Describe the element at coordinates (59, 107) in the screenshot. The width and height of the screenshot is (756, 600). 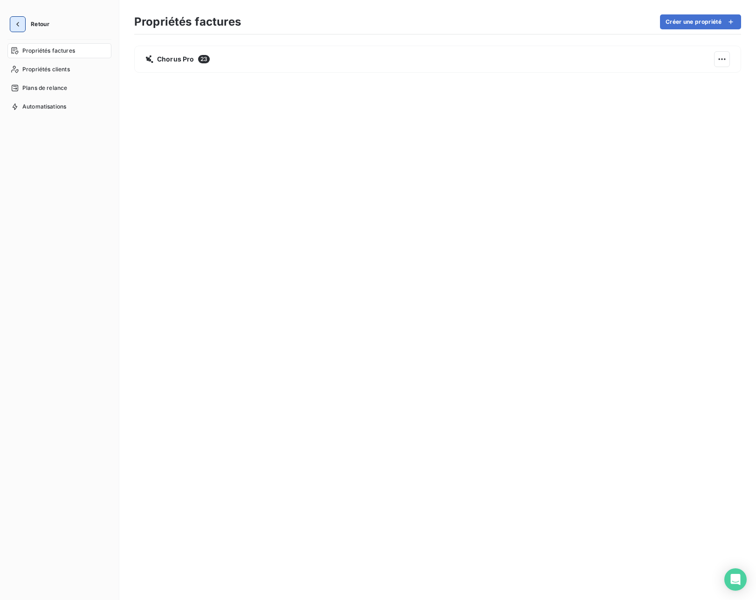
I see `a: Automatisations` at that location.